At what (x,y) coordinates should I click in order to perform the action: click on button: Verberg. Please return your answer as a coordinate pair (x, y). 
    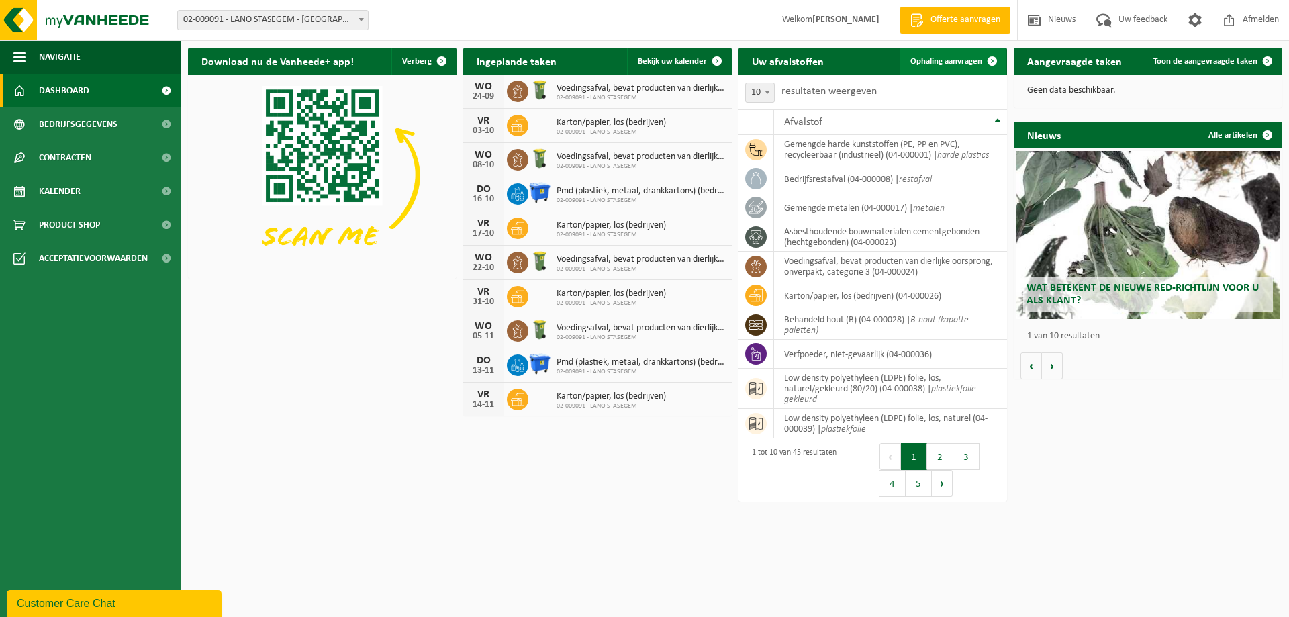
    Looking at the image, I should click on (423, 61).